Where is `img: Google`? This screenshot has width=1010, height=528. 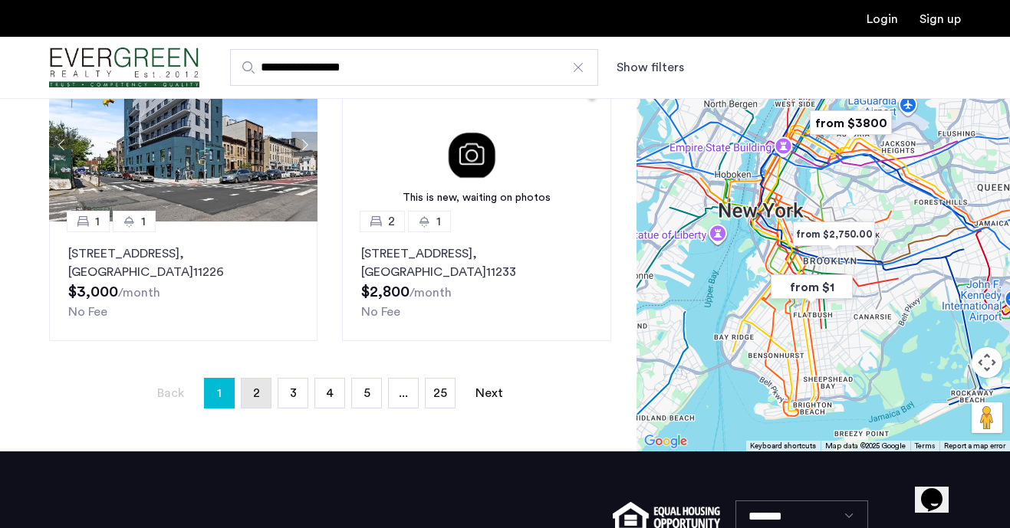 img: Google is located at coordinates (666, 442).